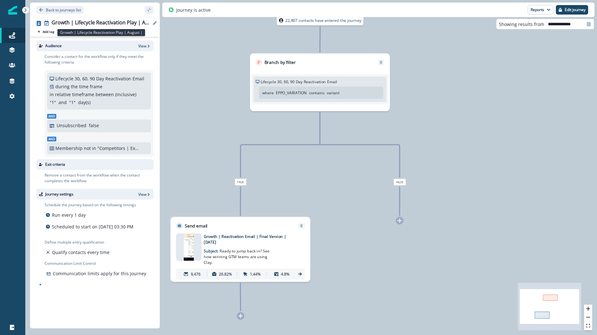  What do you see at coordinates (193, 10) in the screenshot?
I see `p: Journey is active` at bounding box center [193, 10].